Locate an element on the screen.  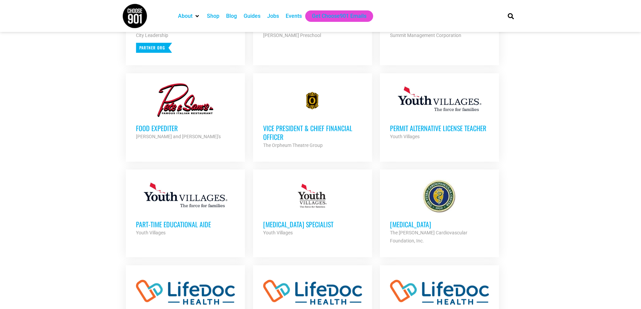
a: Shop is located at coordinates (213, 16).